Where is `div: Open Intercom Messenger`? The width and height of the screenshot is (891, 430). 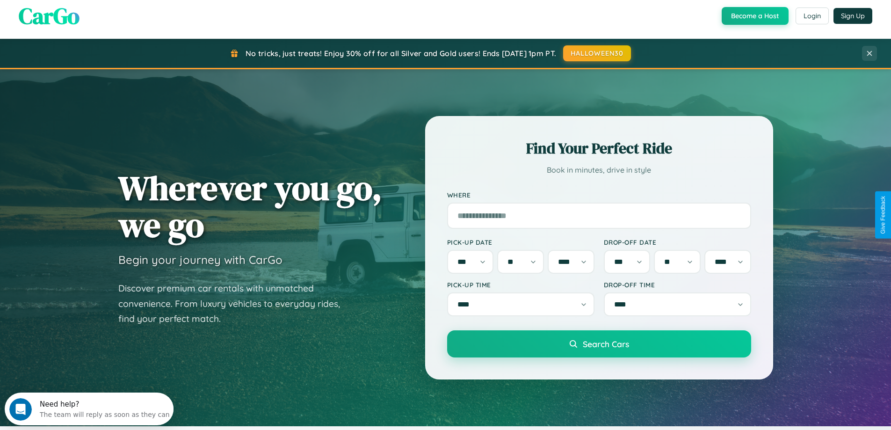
div: Open Intercom Messenger is located at coordinates (89, 16).